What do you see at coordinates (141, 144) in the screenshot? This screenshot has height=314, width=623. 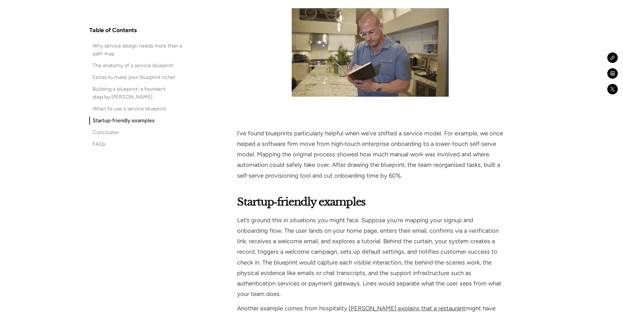 I see `a: FAQs` at bounding box center [141, 144].